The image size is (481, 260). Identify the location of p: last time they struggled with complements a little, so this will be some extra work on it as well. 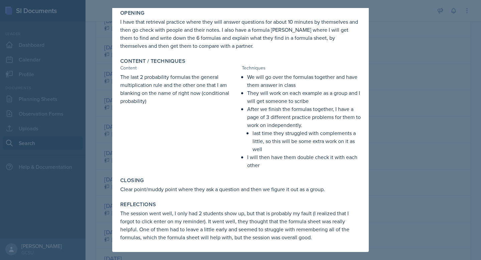
(306, 141).